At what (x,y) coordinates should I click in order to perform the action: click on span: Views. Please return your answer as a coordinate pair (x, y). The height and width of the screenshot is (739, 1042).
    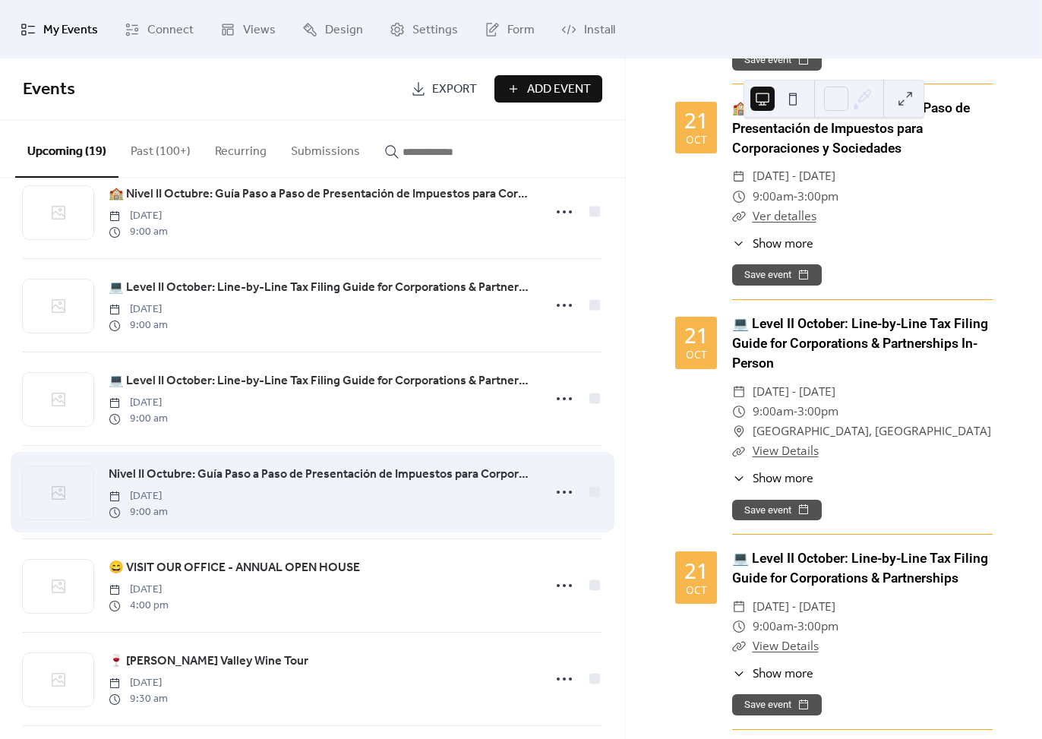
    Looking at the image, I should click on (259, 30).